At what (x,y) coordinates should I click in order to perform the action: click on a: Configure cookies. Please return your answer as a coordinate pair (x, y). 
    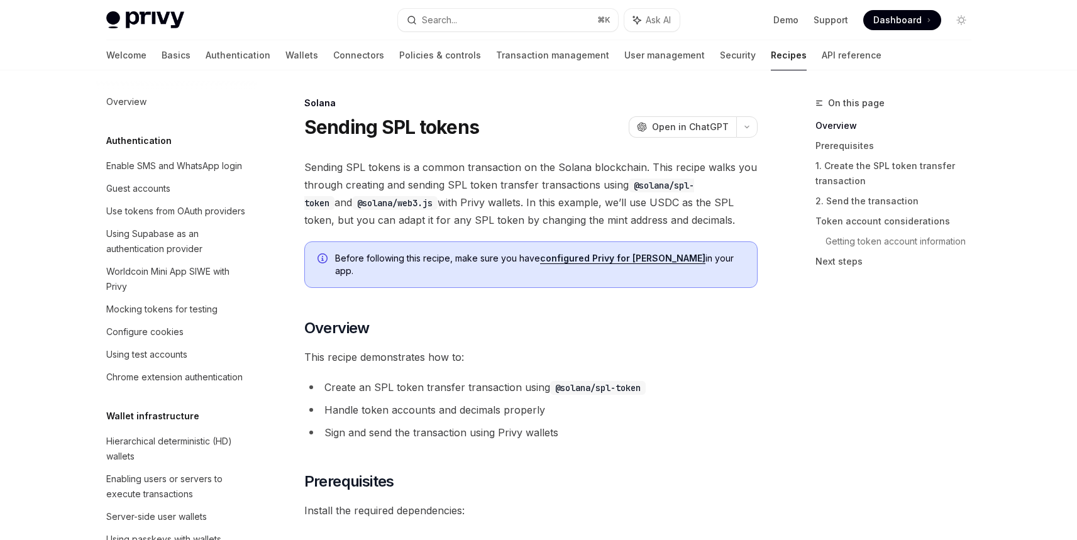
    Looking at the image, I should click on (177, 332).